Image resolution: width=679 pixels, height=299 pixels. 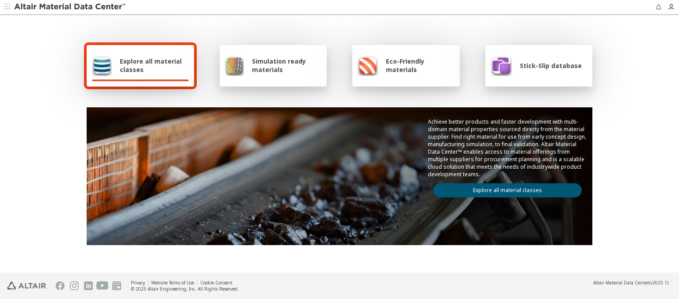 What do you see at coordinates (551, 65) in the screenshot?
I see `span: Stick-Slip database` at bounding box center [551, 65].